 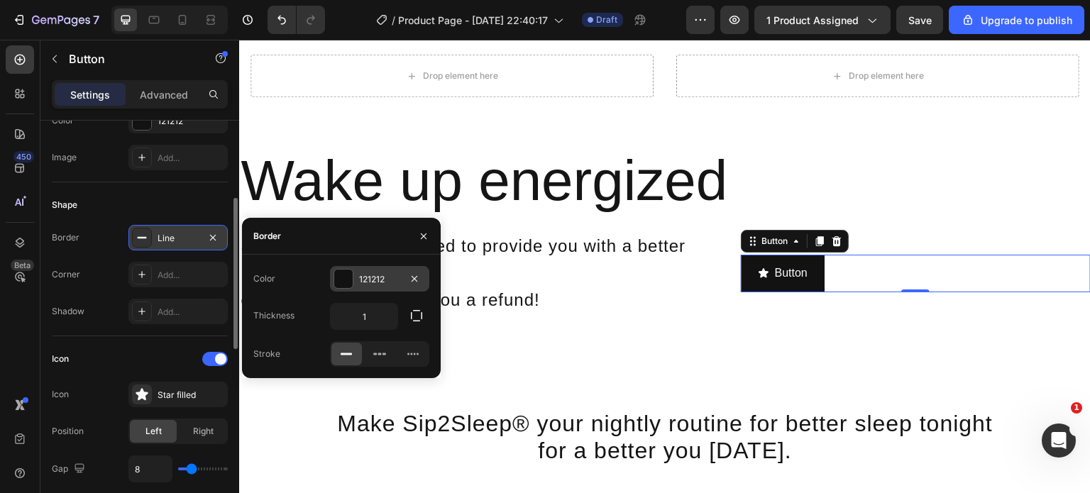 What do you see at coordinates (153, 431) in the screenshot?
I see `span: Left` at bounding box center [153, 431].